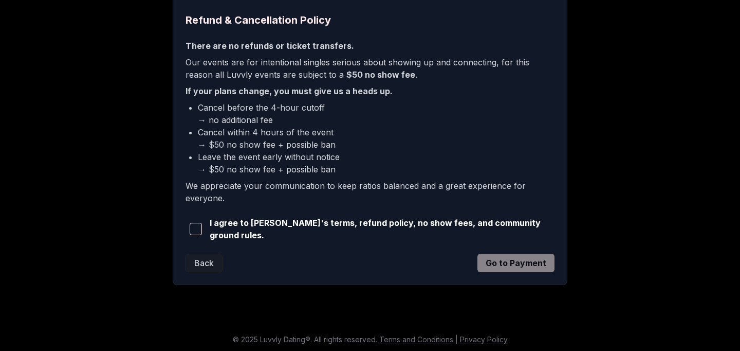  I want to click on li: Cancel before the 4-hour cutoff → no additional fee, so click(376, 114).